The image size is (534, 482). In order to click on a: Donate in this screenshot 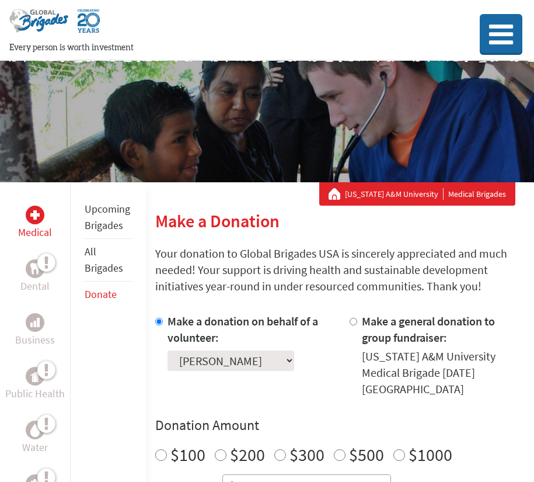, I will do `click(100, 294)`.